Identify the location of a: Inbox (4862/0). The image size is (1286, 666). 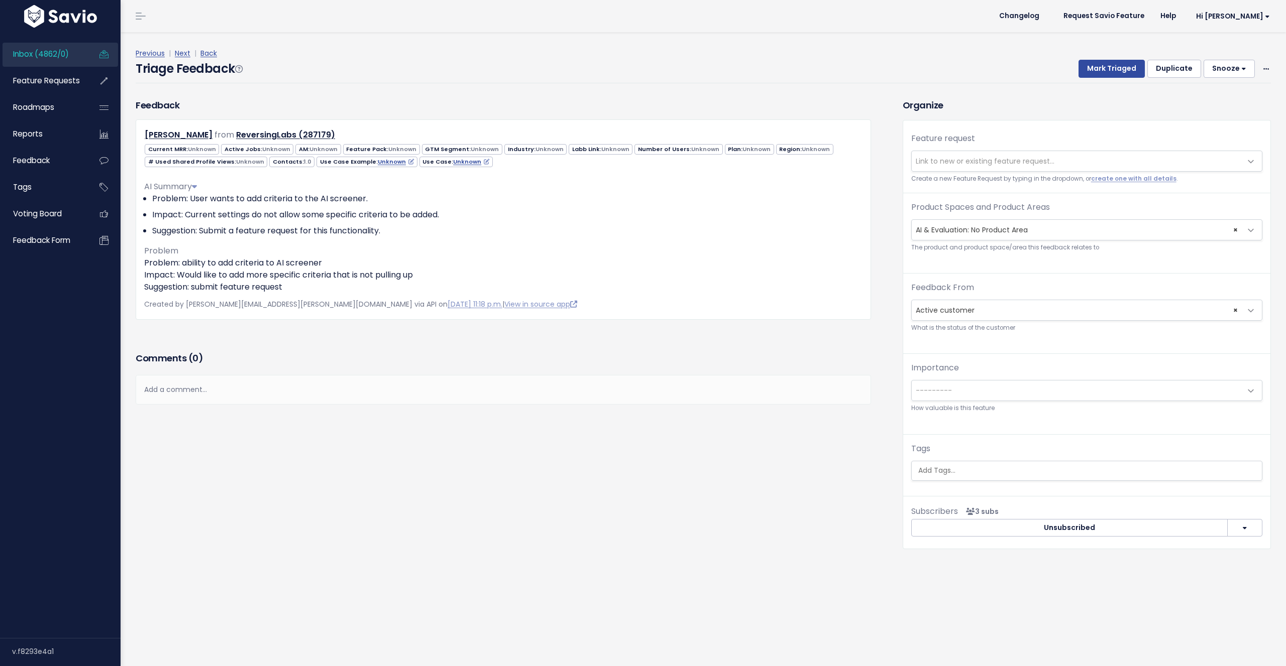
(43, 54).